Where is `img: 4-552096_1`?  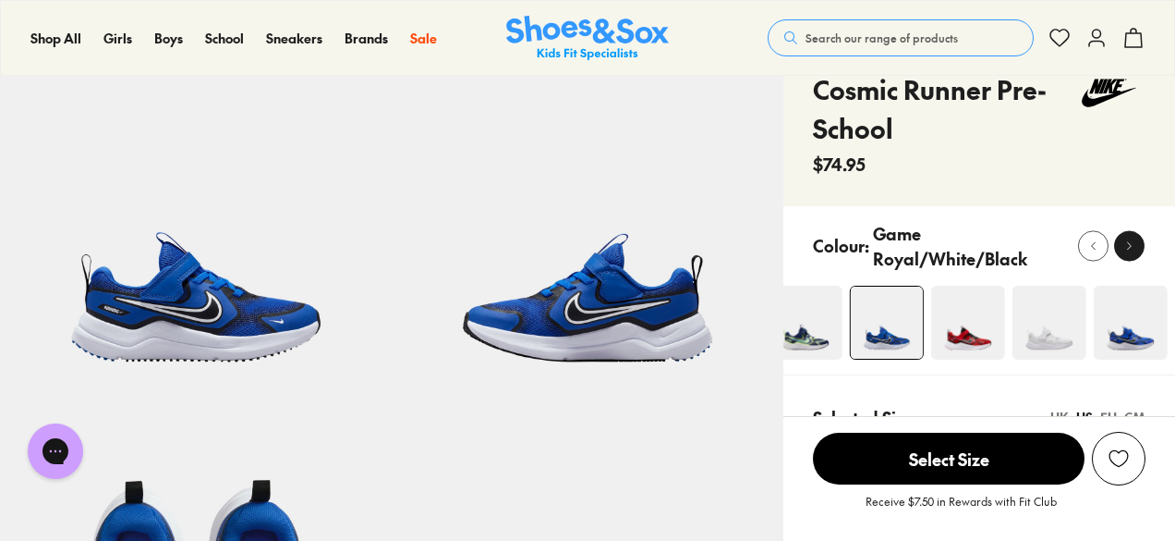
img: 4-552096_1 is located at coordinates (1050, 322).